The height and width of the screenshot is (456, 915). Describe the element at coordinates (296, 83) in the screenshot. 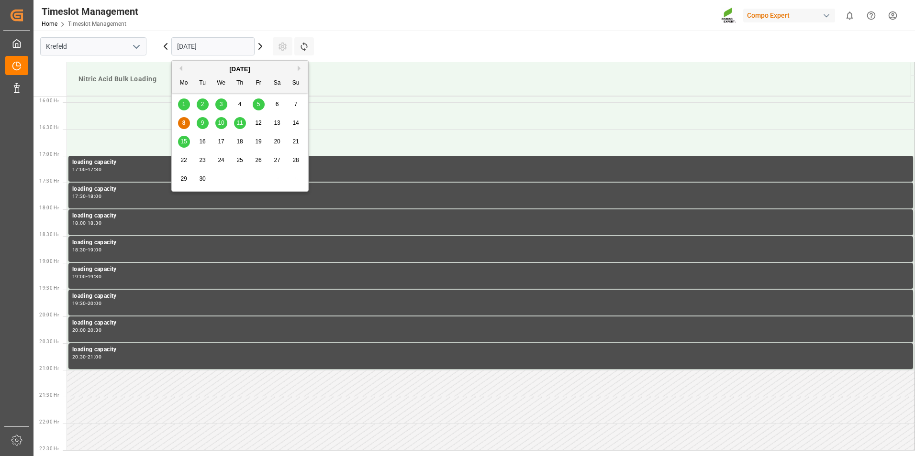

I see `div: Su` at that location.